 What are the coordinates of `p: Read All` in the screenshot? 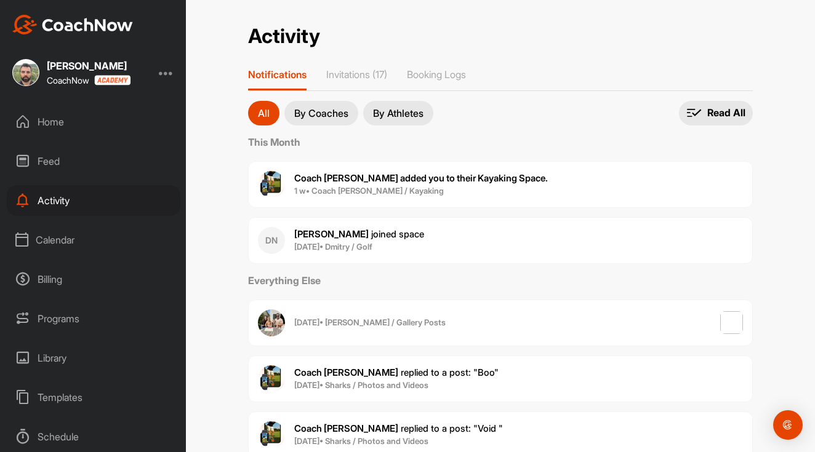 It's located at (726, 113).